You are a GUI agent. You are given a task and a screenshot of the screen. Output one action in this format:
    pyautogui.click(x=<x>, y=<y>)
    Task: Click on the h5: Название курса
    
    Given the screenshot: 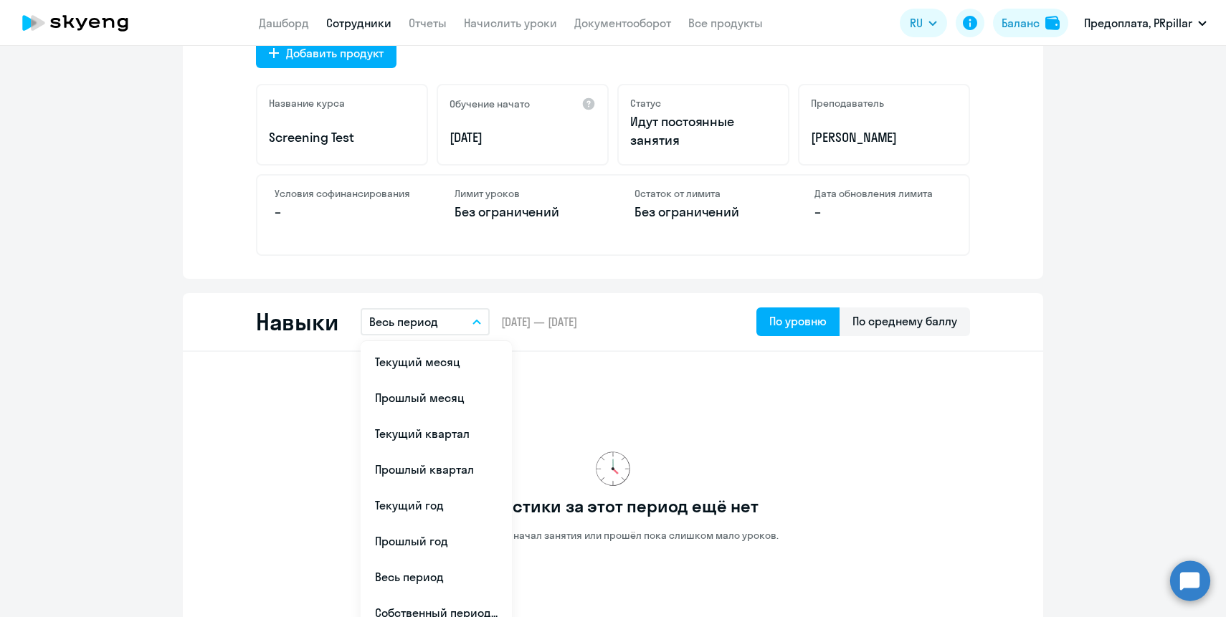 What is the action you would take?
    pyautogui.click(x=307, y=103)
    